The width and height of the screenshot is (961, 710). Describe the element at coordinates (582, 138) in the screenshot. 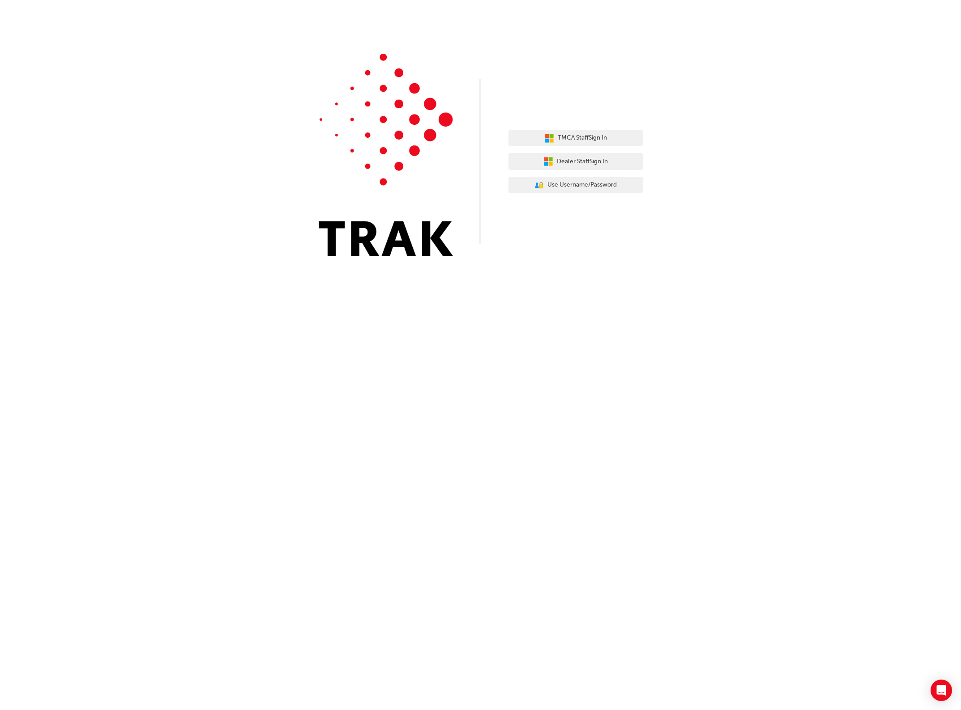

I see `span: TMCA Staff Sign In` at that location.